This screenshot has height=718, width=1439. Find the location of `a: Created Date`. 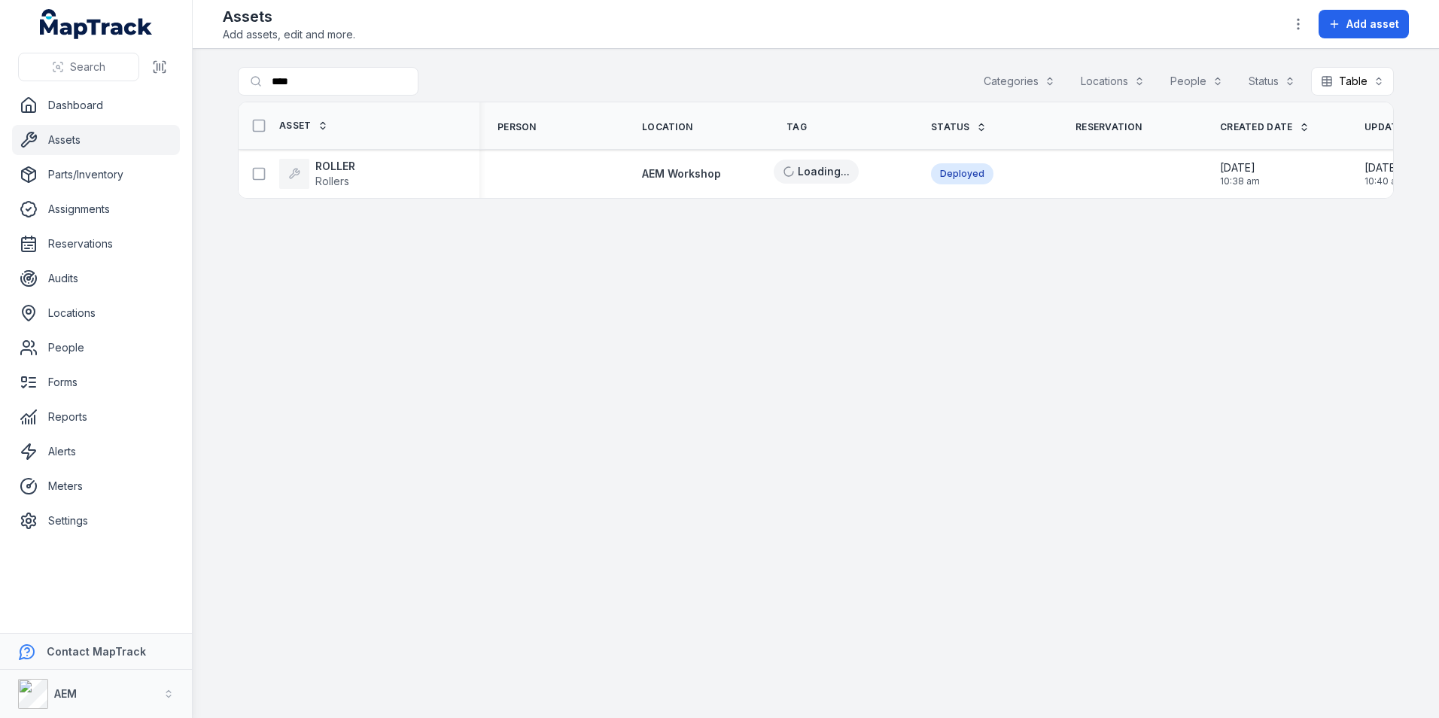

a: Created Date is located at coordinates (1264, 127).